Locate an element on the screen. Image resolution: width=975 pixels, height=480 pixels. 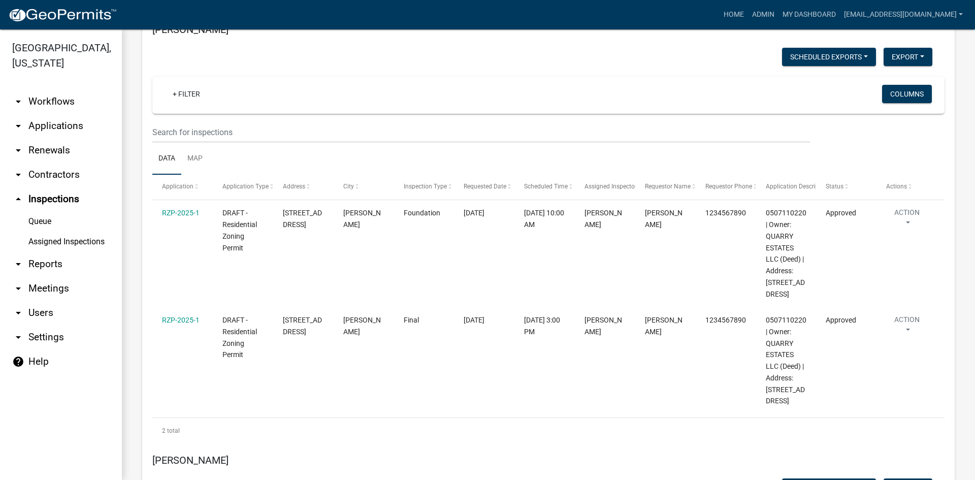
datatable-header-cell: Address is located at coordinates (303, 187).